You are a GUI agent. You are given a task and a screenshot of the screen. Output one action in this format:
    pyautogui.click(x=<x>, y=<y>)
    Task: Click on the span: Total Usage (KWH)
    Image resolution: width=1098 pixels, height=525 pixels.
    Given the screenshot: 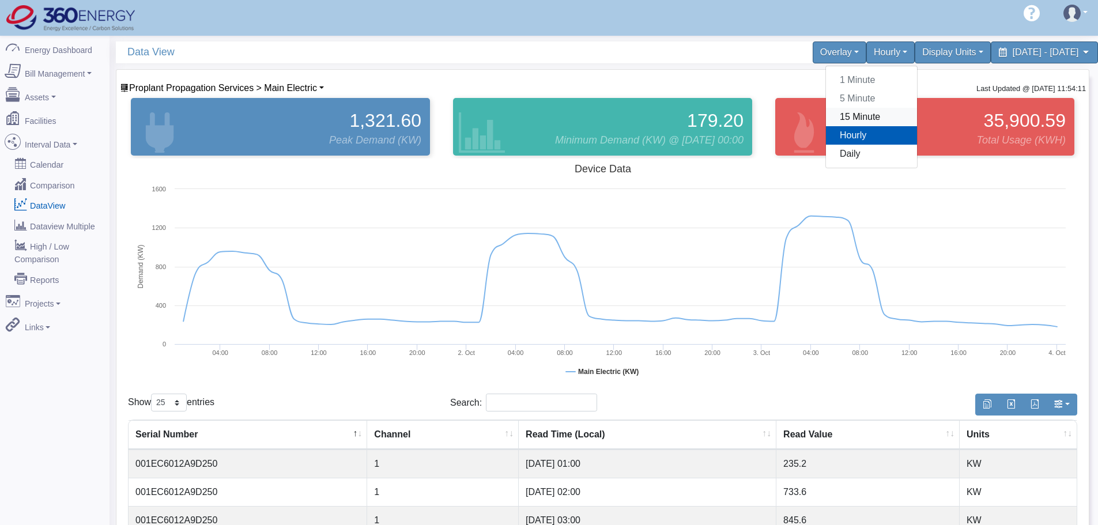 What is the action you would take?
    pyautogui.click(x=1021, y=140)
    